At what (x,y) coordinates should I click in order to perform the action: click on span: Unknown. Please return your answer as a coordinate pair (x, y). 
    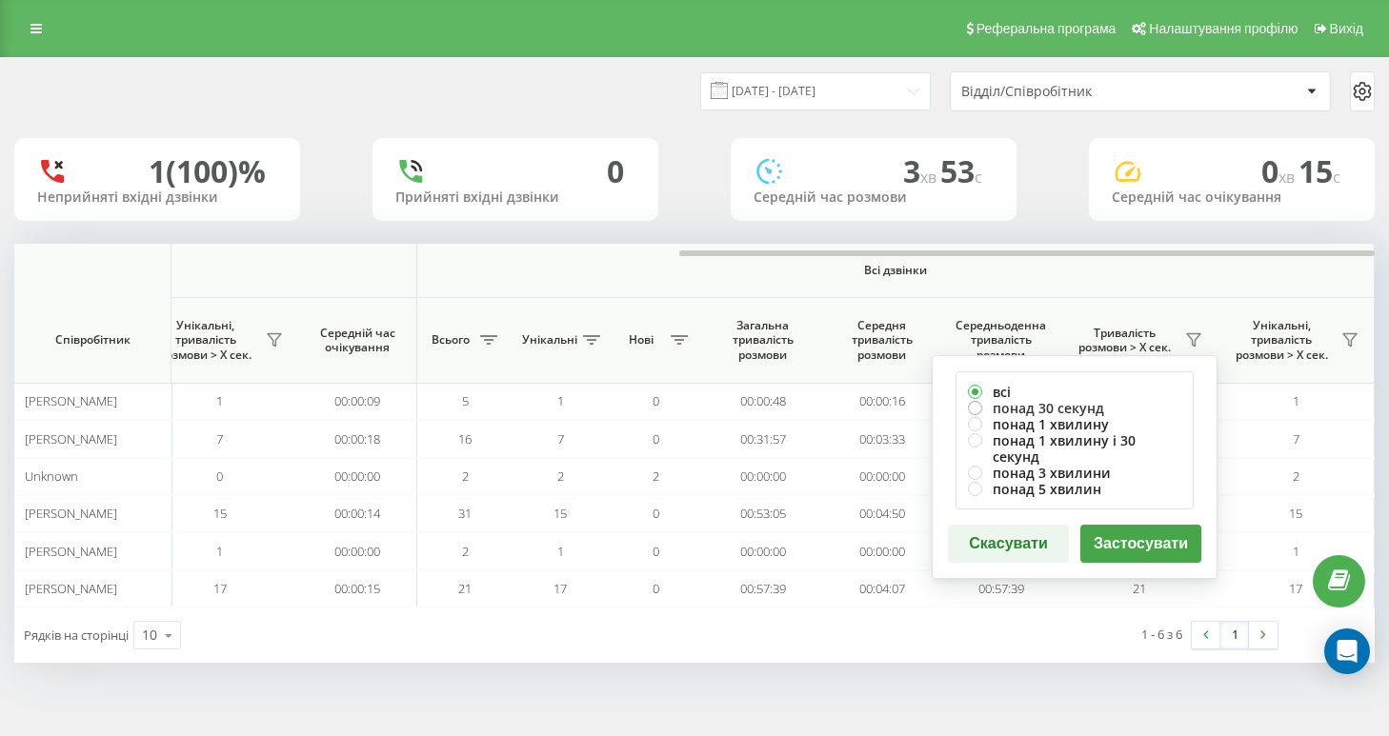
    Looking at the image, I should click on (51, 476).